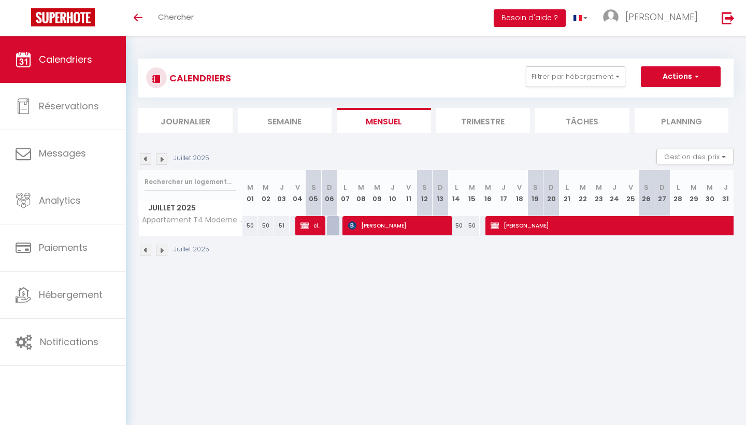  What do you see at coordinates (199, 78) in the screenshot?
I see `h3: CALENDRIERS` at bounding box center [199, 78].